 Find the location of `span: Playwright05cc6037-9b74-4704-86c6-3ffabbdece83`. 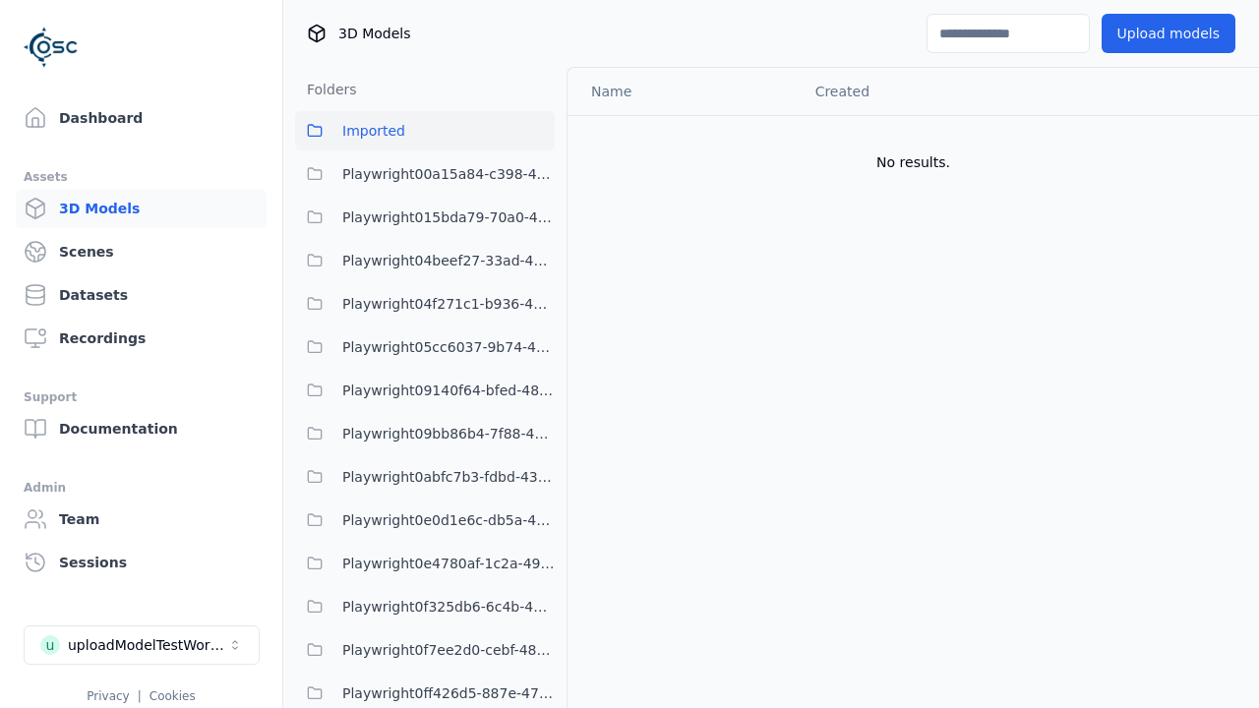

span: Playwright05cc6037-9b74-4704-86c6-3ffabbdece83 is located at coordinates (449, 347).